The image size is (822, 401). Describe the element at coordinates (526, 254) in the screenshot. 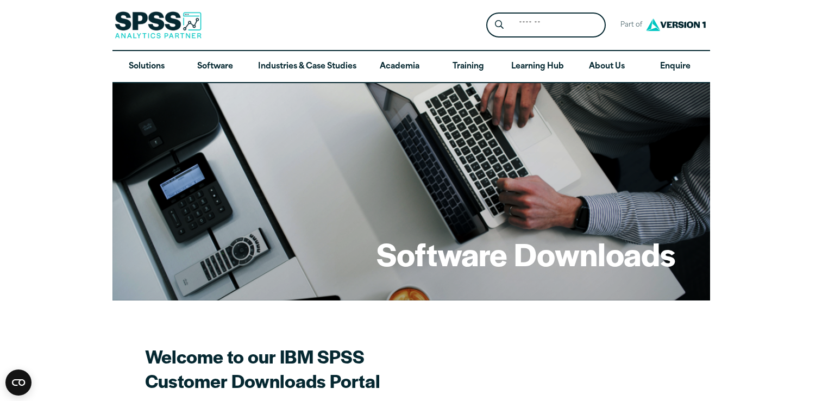

I see `h1: Software Downloads` at that location.